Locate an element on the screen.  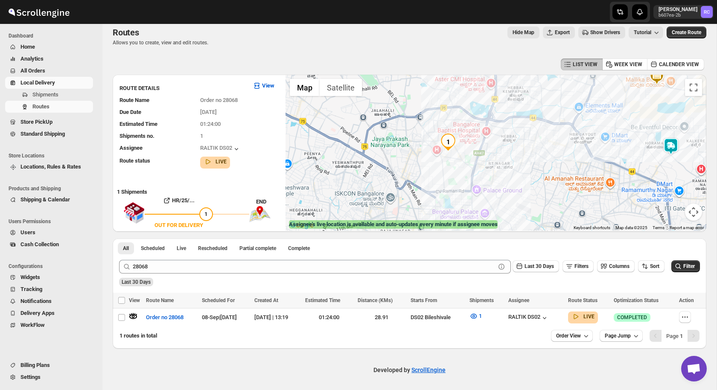
button: Filters is located at coordinates (578, 266).